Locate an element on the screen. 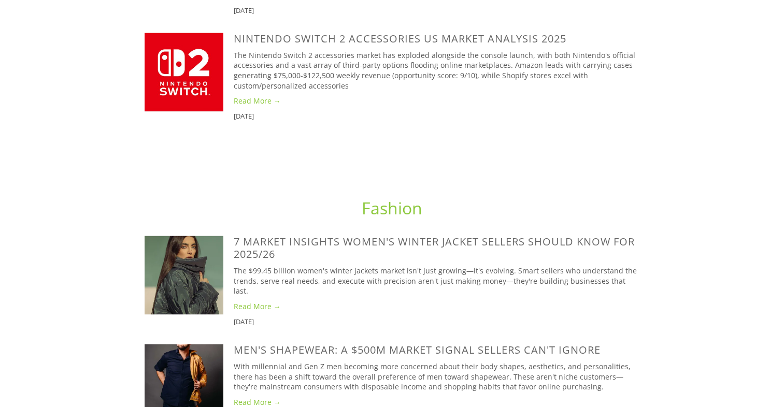  img: 7 Market Insights Women's Winter Jacket Sellers Should Know for 2025/26 is located at coordinates (184, 275).